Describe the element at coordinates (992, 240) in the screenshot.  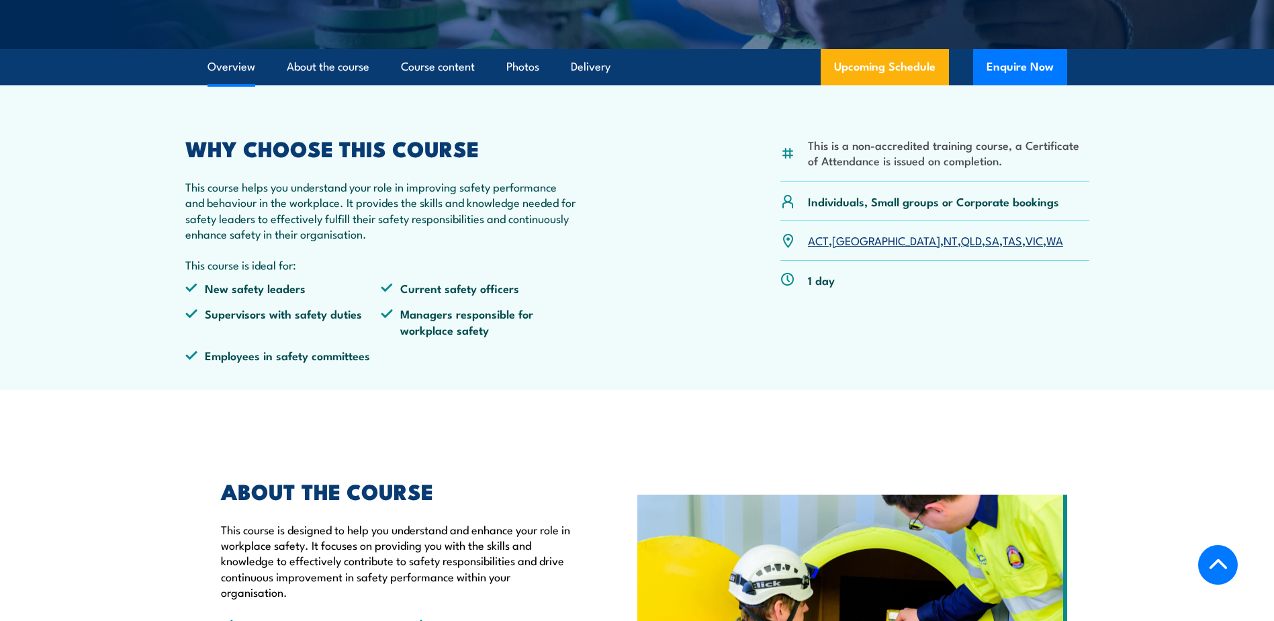
I see `a: SA` at that location.